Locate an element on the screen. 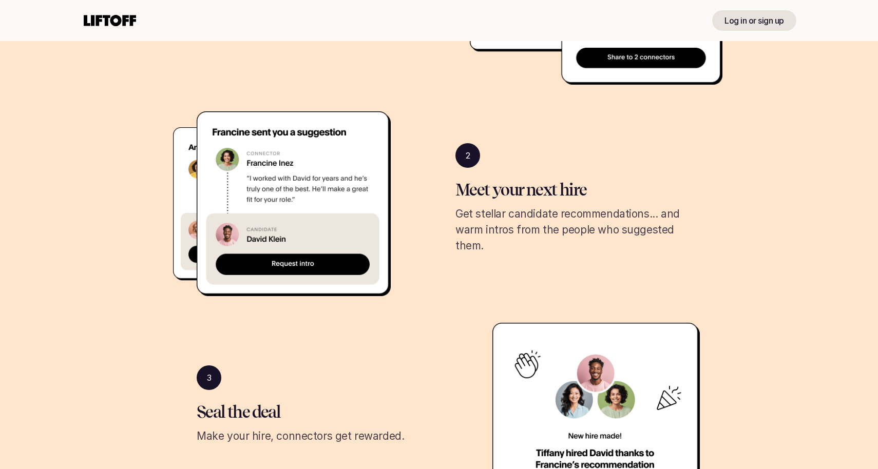  p: 3 is located at coordinates (209, 378).